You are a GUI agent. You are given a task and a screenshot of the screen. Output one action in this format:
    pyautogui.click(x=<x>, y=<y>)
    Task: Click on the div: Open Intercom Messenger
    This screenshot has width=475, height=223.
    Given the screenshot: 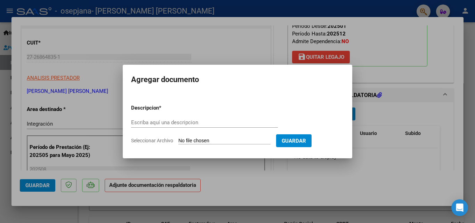 What is the action you would take?
    pyautogui.click(x=460, y=208)
    